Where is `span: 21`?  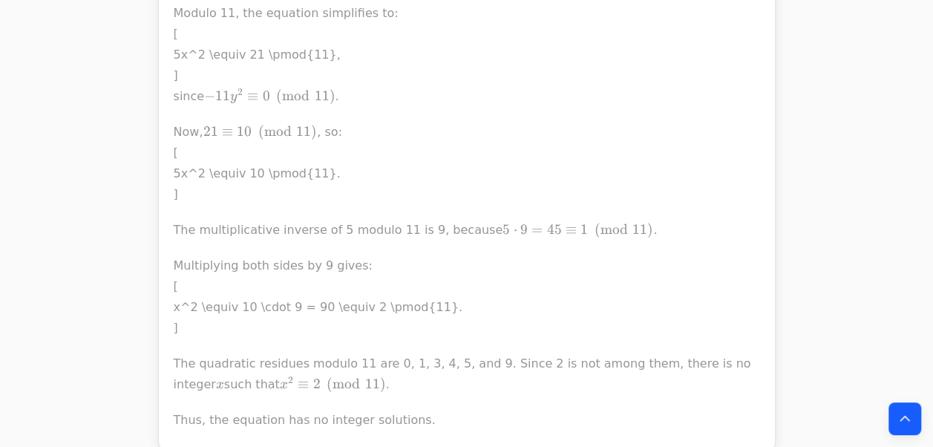 span: 21 is located at coordinates (210, 131).